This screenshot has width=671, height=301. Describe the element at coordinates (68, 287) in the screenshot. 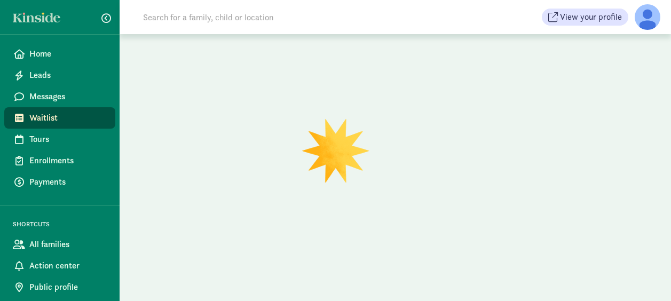

I see `span: Public profile` at that location.